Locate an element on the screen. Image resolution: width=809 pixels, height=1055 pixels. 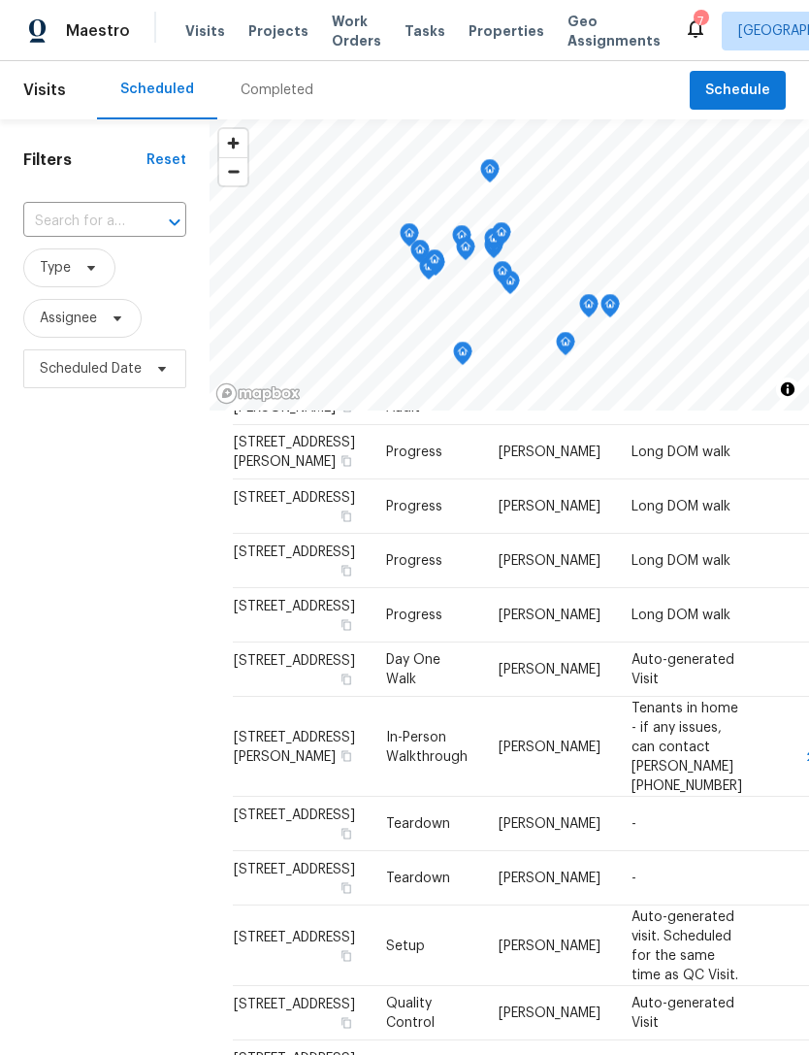
span: Auto-generated visit. Scheduled for the same time as QC Visit. is located at coordinates (685, 945).